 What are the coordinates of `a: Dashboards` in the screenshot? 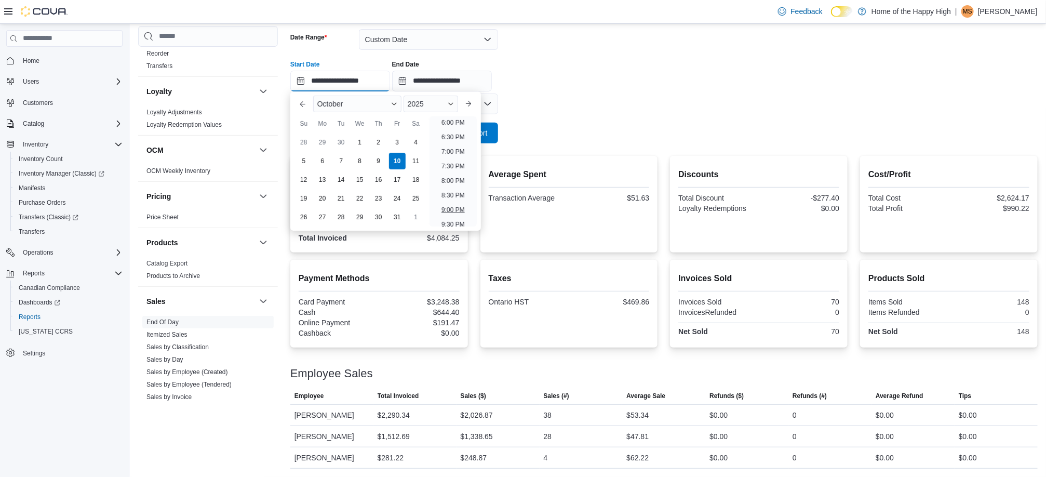 It's located at (69, 302).